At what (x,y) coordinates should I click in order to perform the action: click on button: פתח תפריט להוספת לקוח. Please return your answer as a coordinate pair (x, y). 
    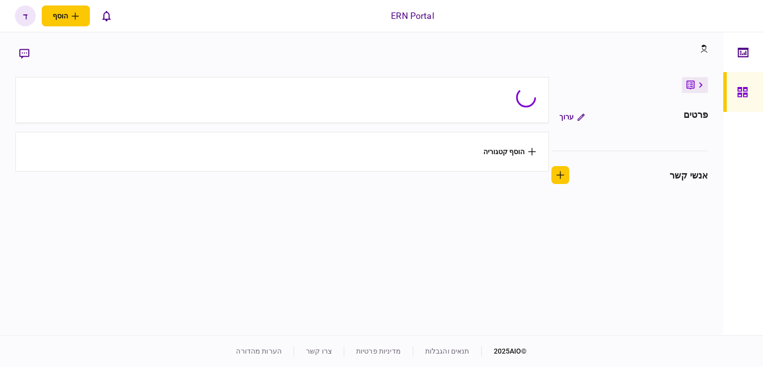
    Looking at the image, I should click on (66, 16).